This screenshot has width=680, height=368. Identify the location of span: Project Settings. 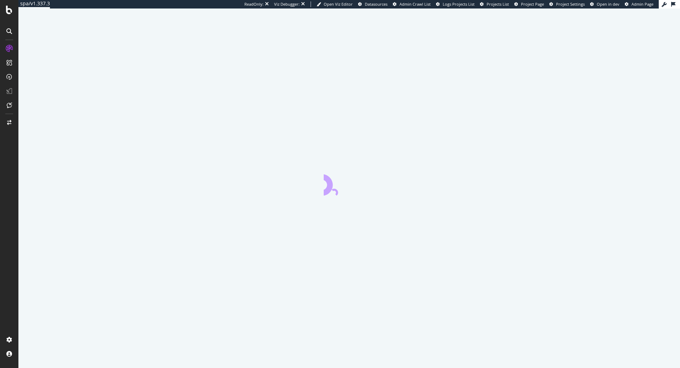
(570, 4).